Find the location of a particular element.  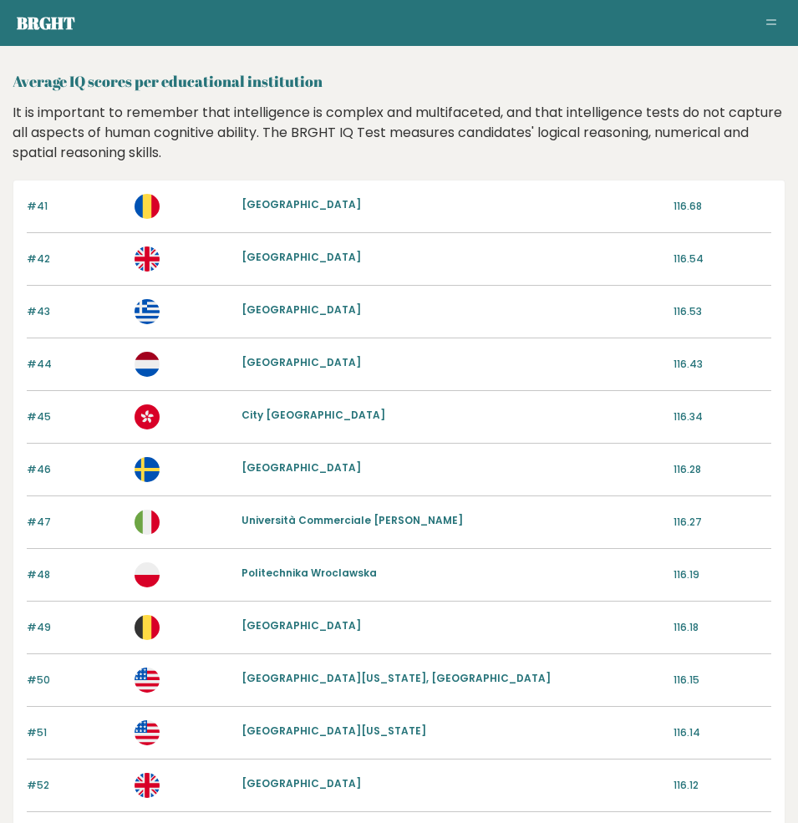

p: 116.12 is located at coordinates (722, 786).